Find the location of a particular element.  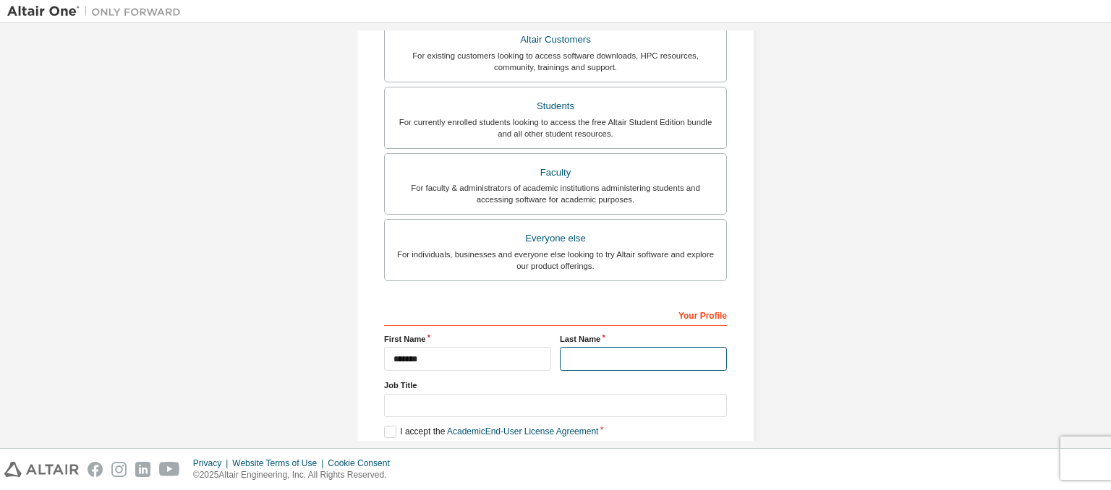

label: Last Name is located at coordinates (643, 339).